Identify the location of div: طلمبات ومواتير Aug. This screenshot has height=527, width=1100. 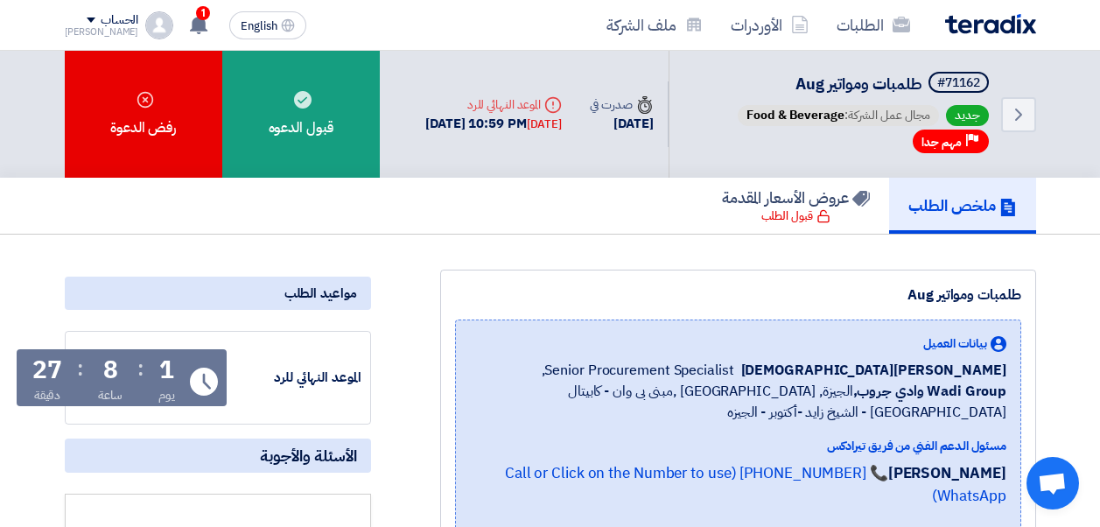
(738, 295).